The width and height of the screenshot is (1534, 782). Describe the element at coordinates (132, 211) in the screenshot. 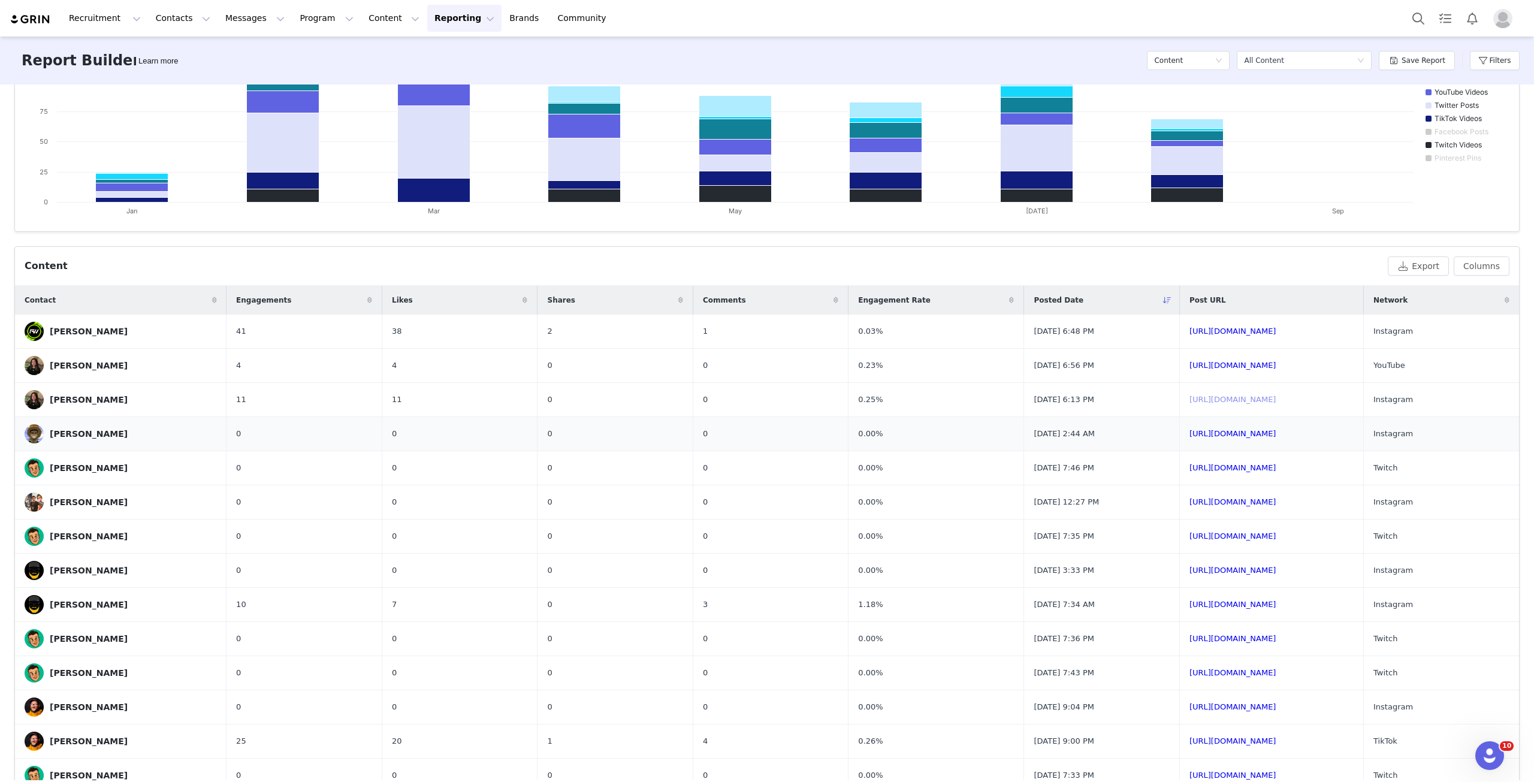

I see `text: Jan` at that location.